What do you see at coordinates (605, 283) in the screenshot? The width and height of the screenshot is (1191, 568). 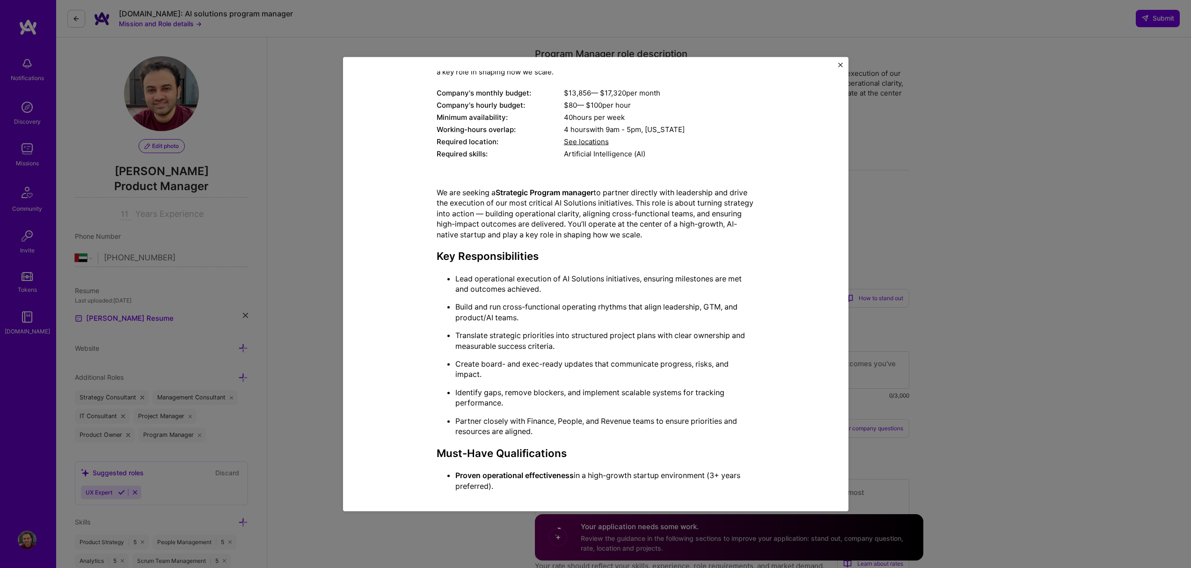 I see `p: Lead operational execution of AI Solutions initiatives, ensuring milestones are met and outcomes ...` at bounding box center [605, 283].